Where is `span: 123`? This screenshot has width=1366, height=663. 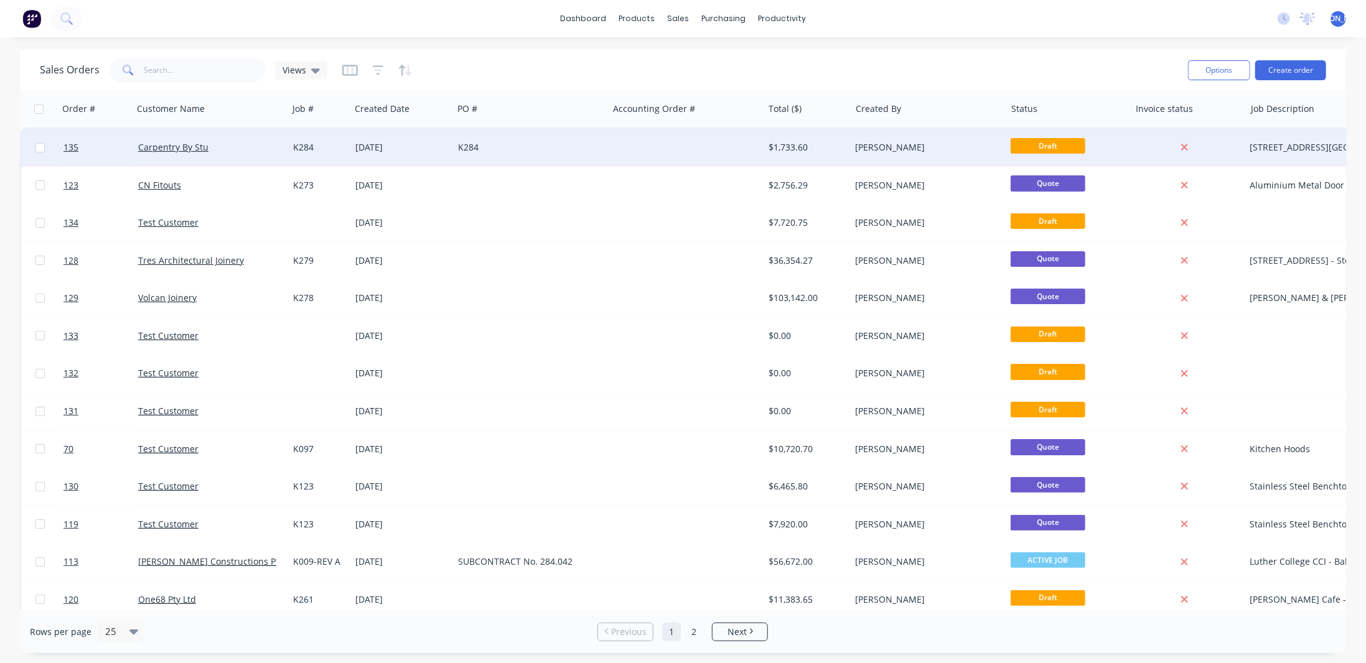 span: 123 is located at coordinates (71, 185).